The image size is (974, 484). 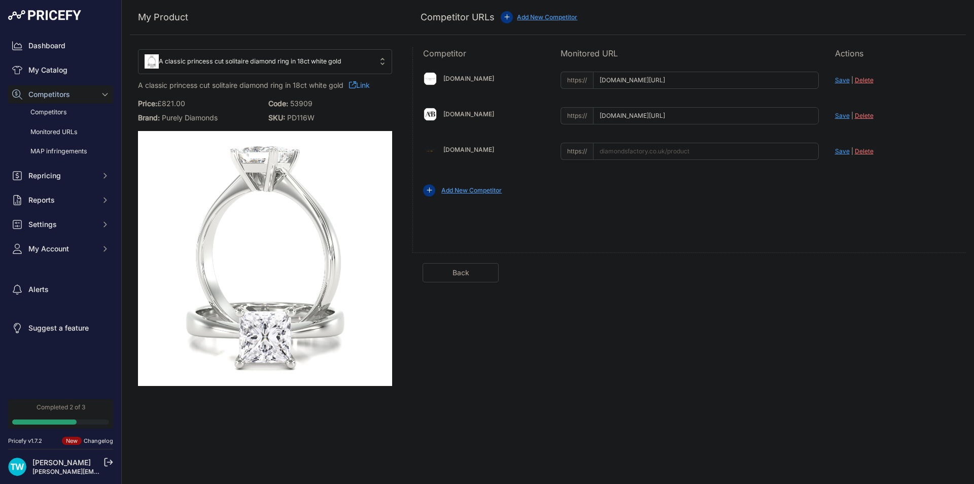 I want to click on span: Code:, so click(x=278, y=103).